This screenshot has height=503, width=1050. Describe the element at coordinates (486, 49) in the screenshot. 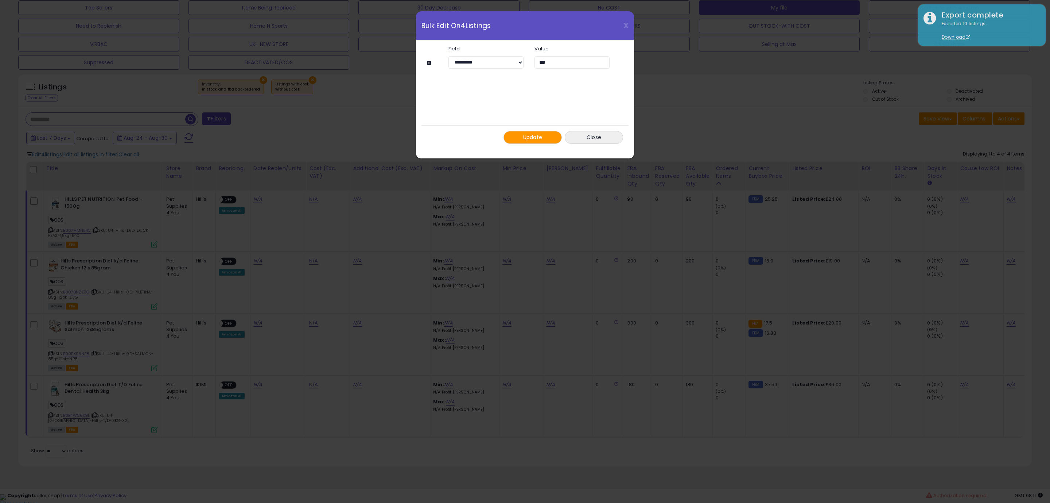

I see `label: Field` at that location.